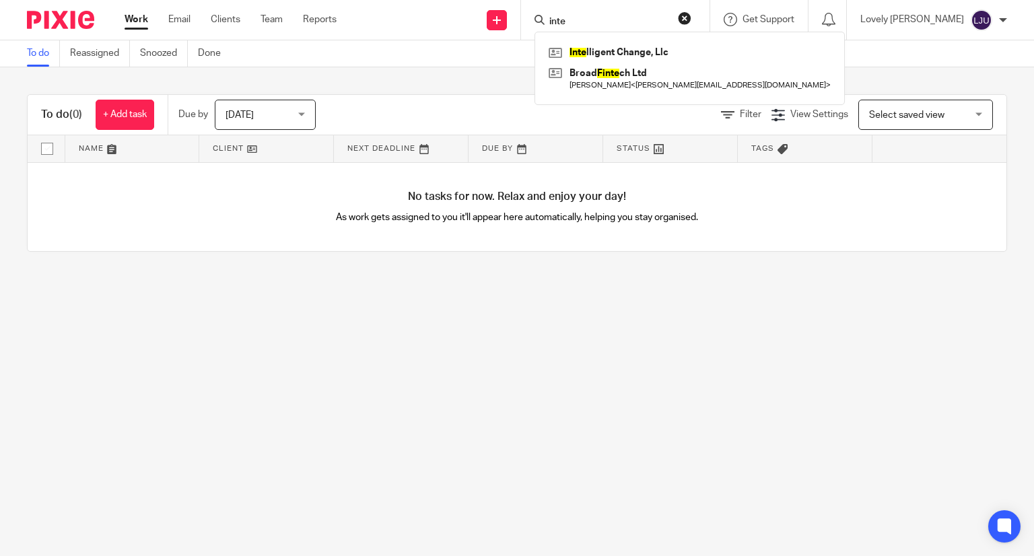 This screenshot has width=1034, height=556. I want to click on button: Clear, so click(685, 18).